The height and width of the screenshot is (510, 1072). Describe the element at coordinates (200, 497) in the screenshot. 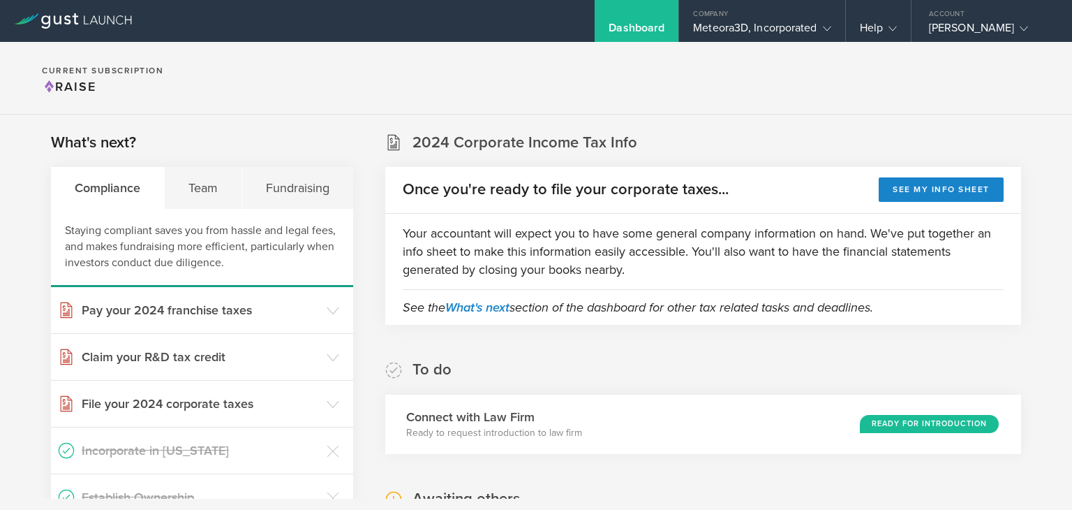

I see `h3: Establish Ownership` at that location.